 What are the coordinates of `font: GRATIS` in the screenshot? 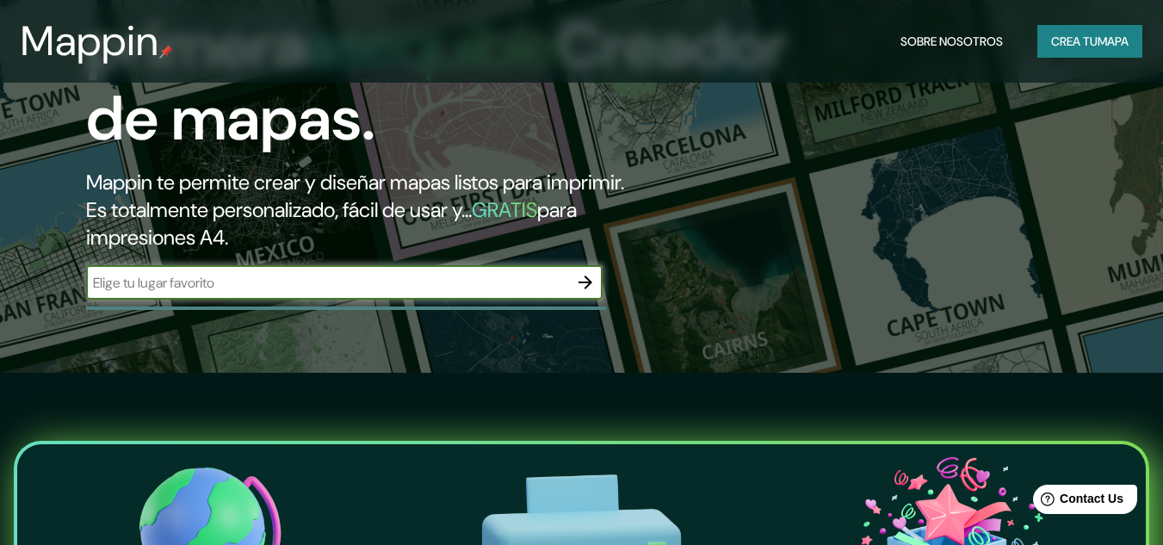 It's located at (505, 209).